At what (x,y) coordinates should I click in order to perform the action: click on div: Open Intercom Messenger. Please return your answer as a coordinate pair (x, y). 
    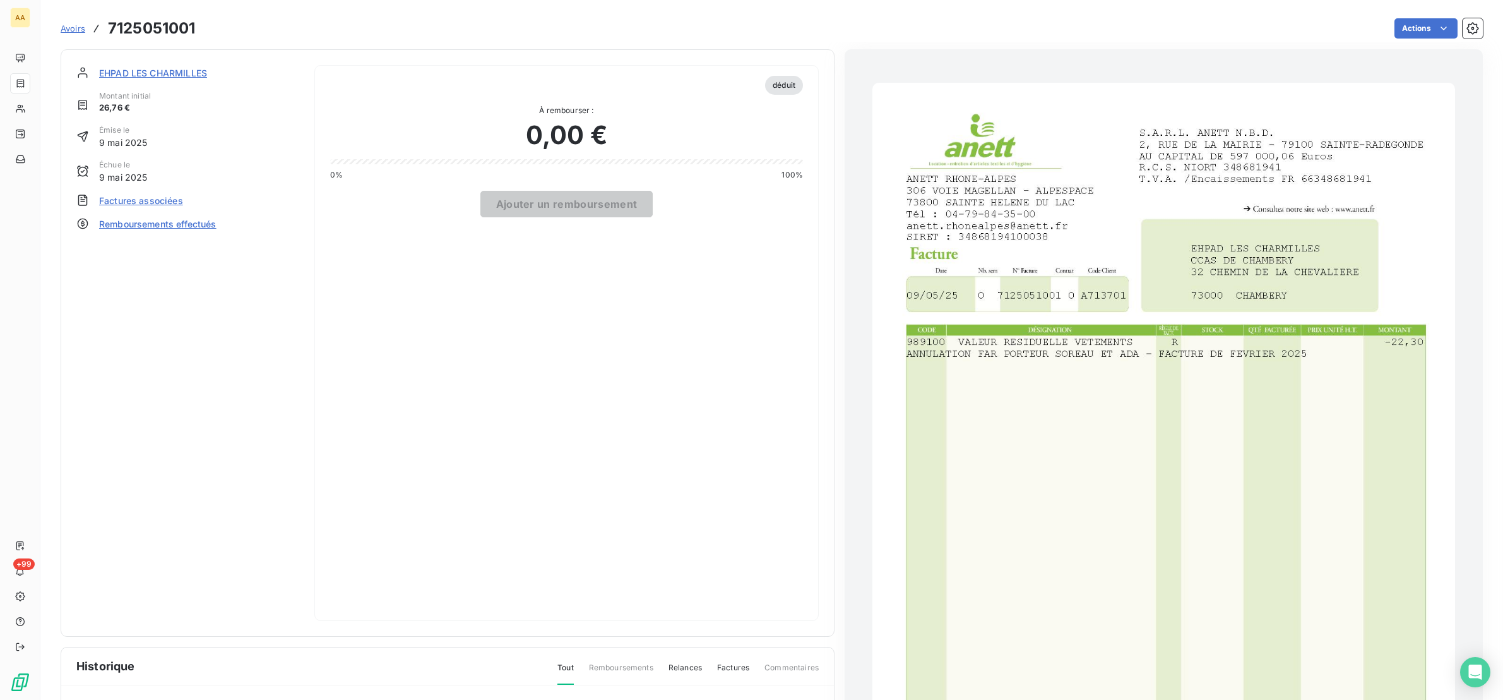
    Looking at the image, I should click on (1475, 672).